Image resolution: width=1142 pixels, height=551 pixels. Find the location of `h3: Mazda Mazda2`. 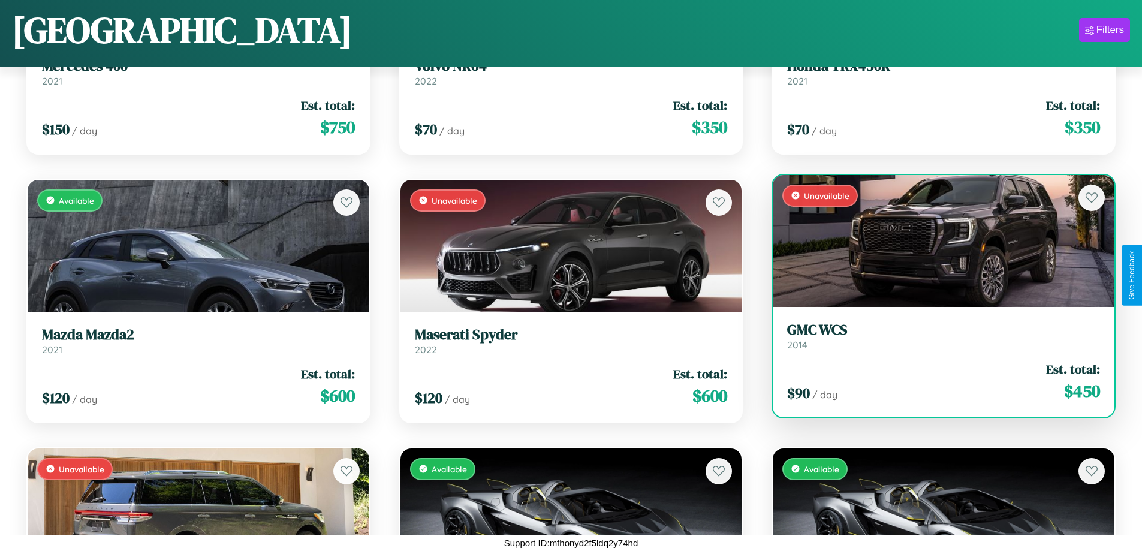

h3: Mazda Mazda2 is located at coordinates (198, 334).